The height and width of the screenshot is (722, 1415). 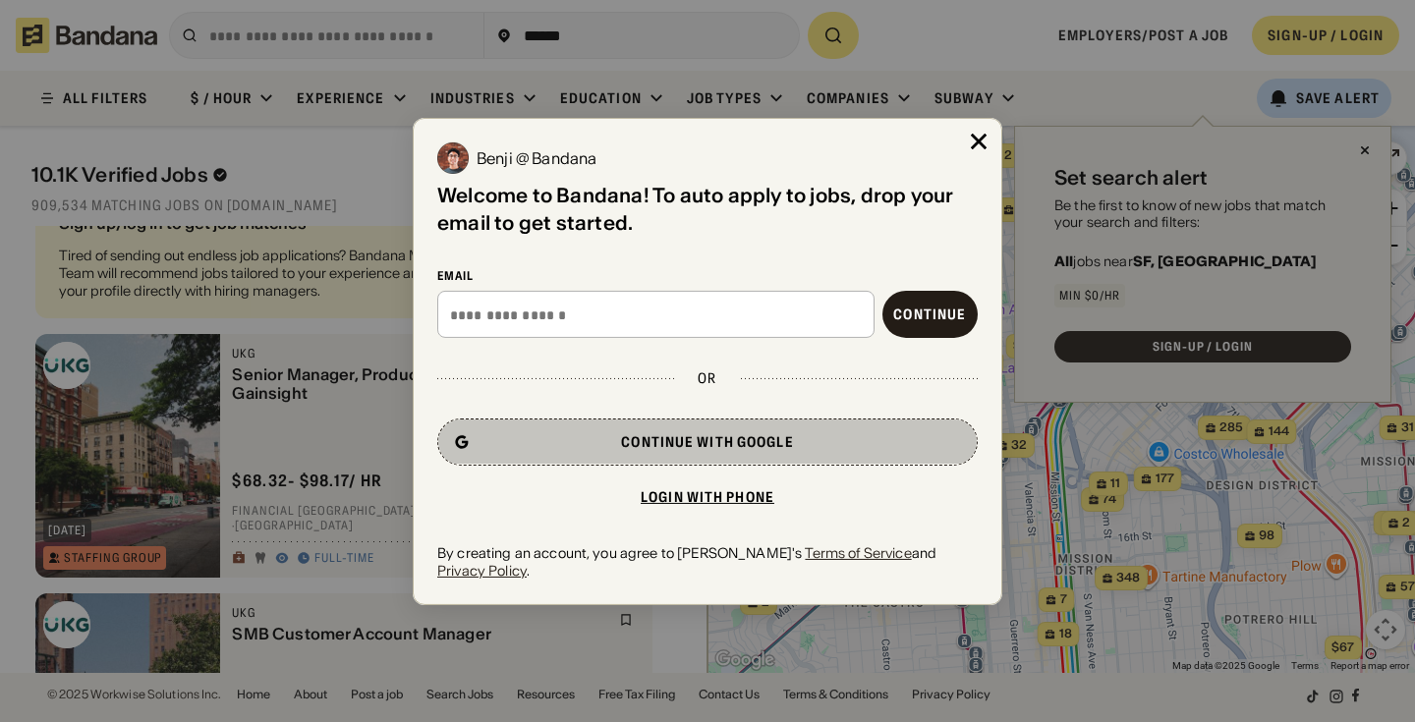 I want to click on div: or, so click(x=707, y=378).